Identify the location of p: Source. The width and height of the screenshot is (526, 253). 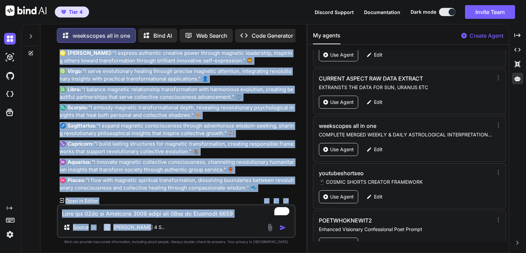
(81, 227).